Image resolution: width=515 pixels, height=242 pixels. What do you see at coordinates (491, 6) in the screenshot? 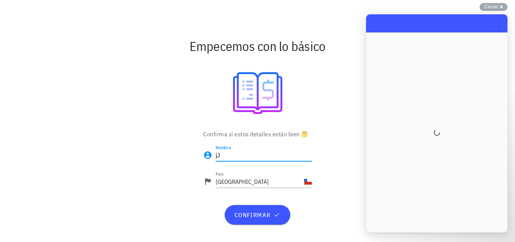
I see `span: Cerrar` at bounding box center [491, 6].